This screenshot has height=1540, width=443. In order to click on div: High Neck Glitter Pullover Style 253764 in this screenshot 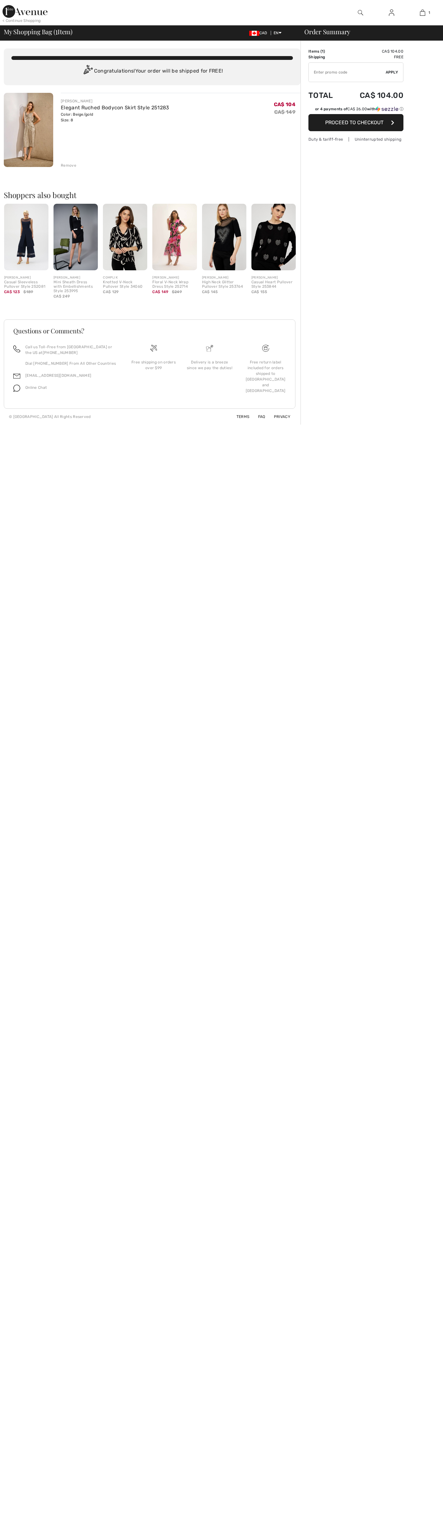, I will do `click(224, 285)`.